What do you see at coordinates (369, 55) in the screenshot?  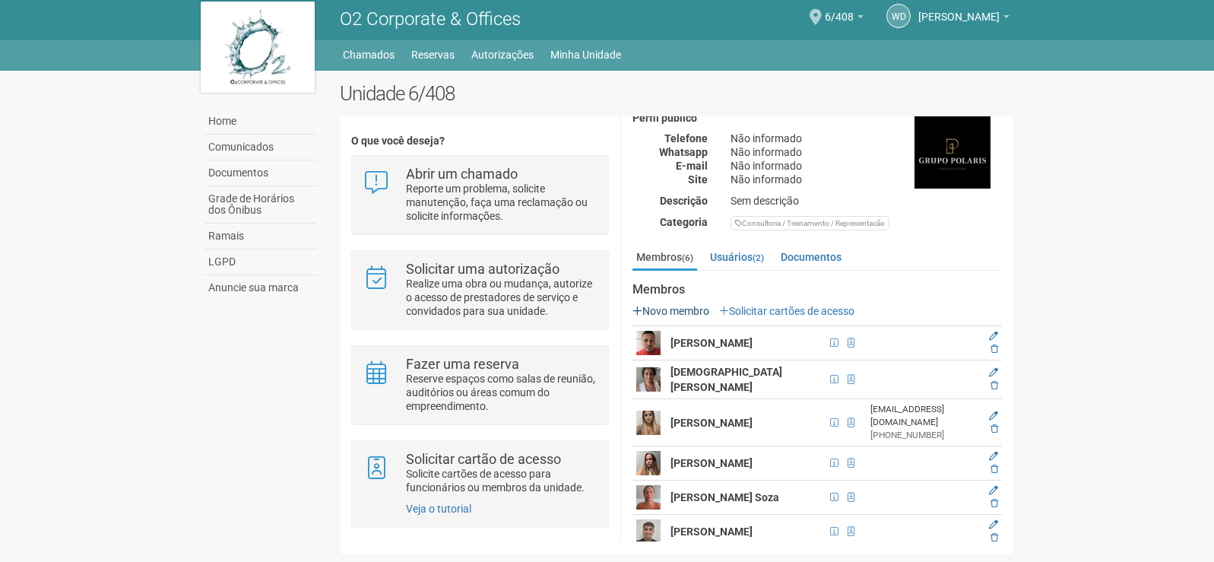 I see `a: Chamados` at bounding box center [369, 55].